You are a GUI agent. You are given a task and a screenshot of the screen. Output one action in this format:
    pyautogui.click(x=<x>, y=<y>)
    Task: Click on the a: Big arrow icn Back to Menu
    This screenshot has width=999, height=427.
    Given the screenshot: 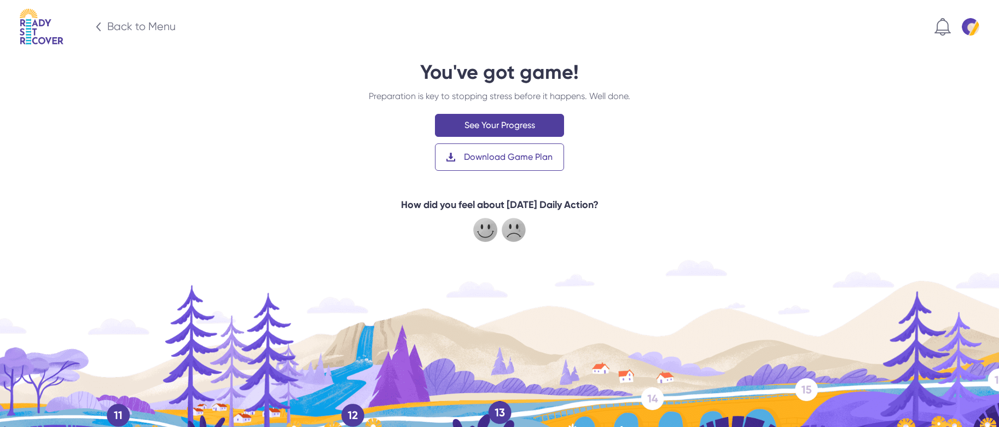 What is the action you would take?
    pyautogui.click(x=119, y=27)
    